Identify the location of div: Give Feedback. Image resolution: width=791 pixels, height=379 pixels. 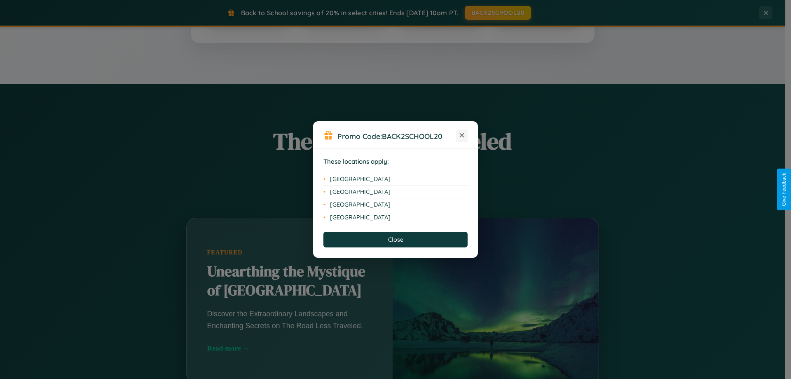
(784, 189).